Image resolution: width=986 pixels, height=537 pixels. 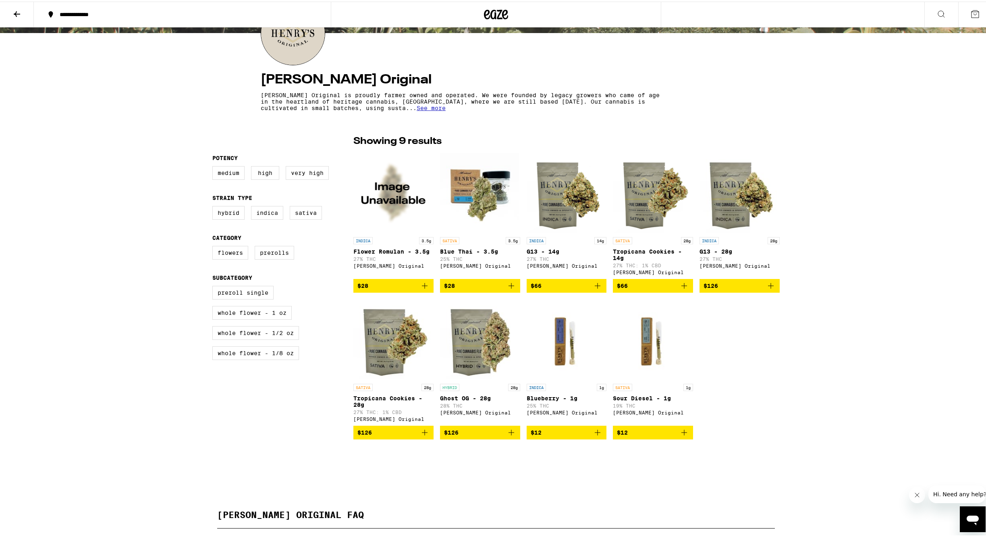 What do you see at coordinates (653, 214) in the screenshot?
I see `a: Open page for Tropicana Cookies - 14g from Henry's Original` at bounding box center [653, 214].